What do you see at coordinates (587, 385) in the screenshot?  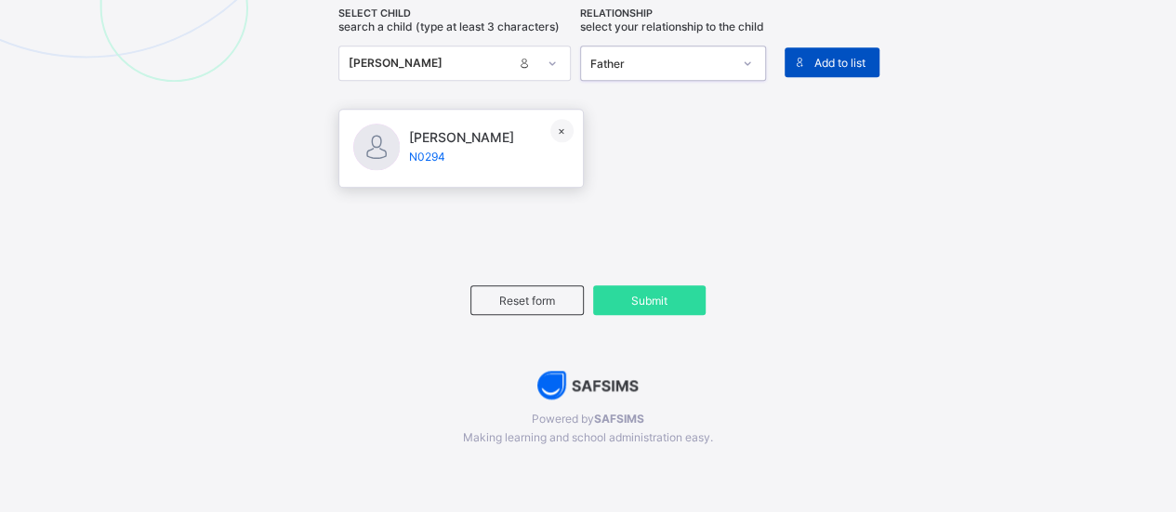 I see `img: AdK1DDW6R+oPwAAAABJRU5ErkJggg==` at bounding box center [587, 385].